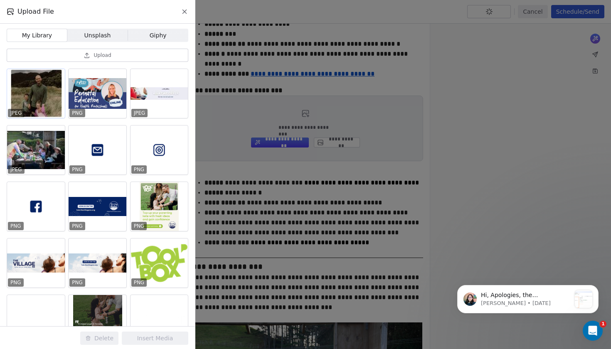  I want to click on button: Insert Media, so click(155, 338).